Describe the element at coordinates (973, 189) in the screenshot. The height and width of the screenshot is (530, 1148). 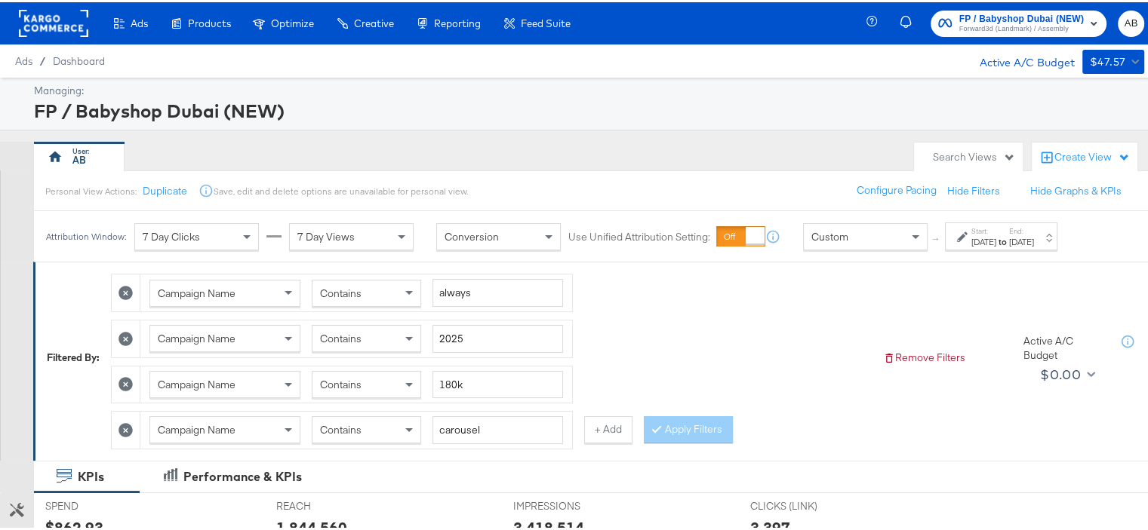
I see `button: Hide Filters` at that location.